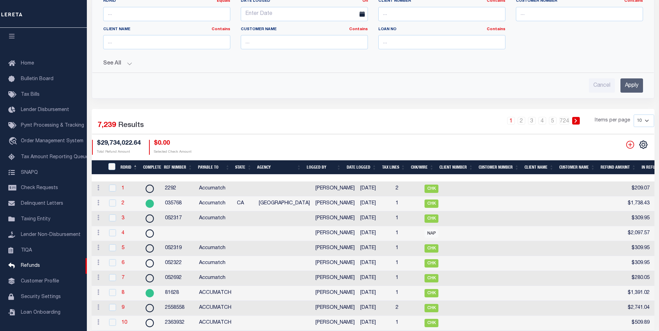  Describe the element at coordinates (45, 110) in the screenshot. I see `span: Lender Disbursement` at that location.